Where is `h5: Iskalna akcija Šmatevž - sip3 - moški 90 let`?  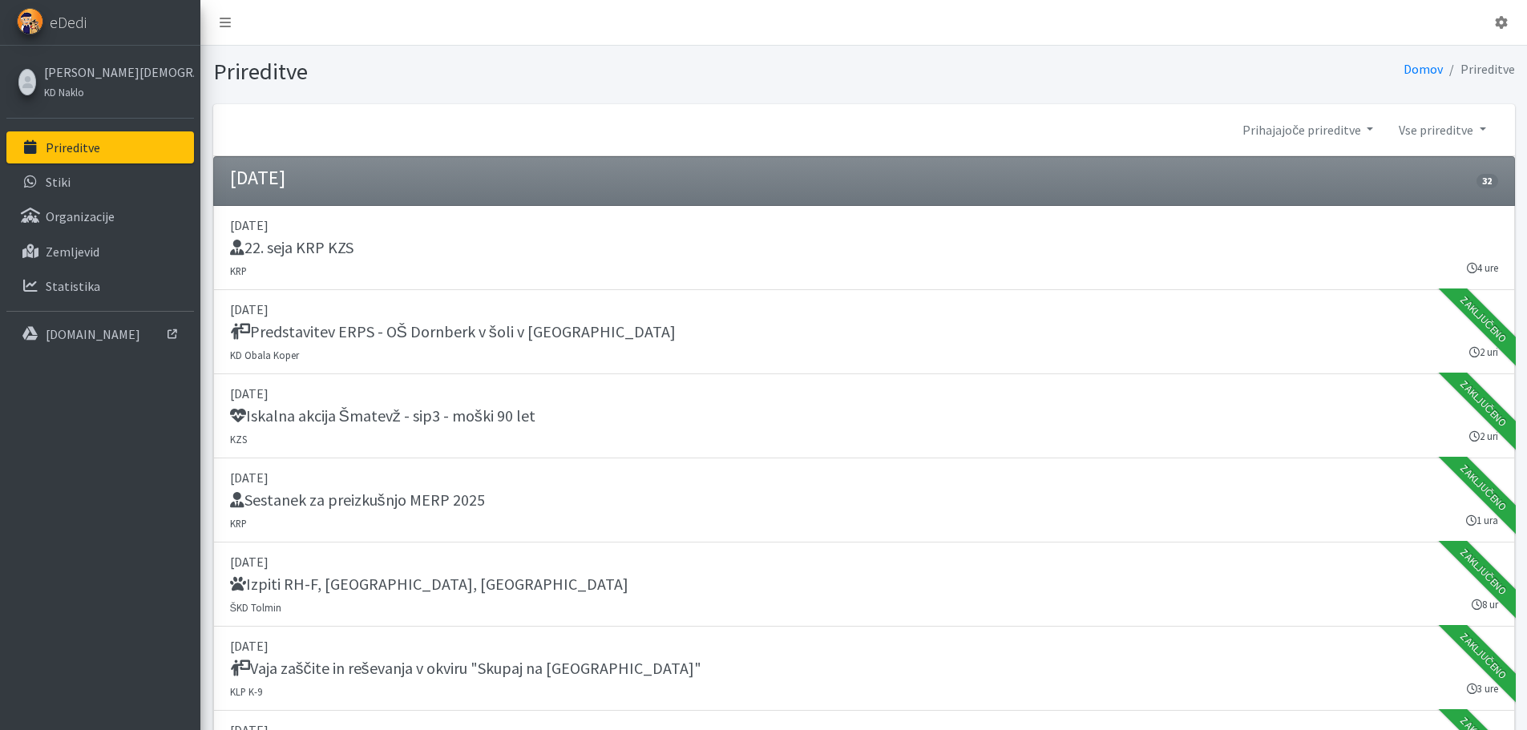
h5: Iskalna akcija Šmatevž - sip3 - moški 90 let is located at coordinates (382, 416).